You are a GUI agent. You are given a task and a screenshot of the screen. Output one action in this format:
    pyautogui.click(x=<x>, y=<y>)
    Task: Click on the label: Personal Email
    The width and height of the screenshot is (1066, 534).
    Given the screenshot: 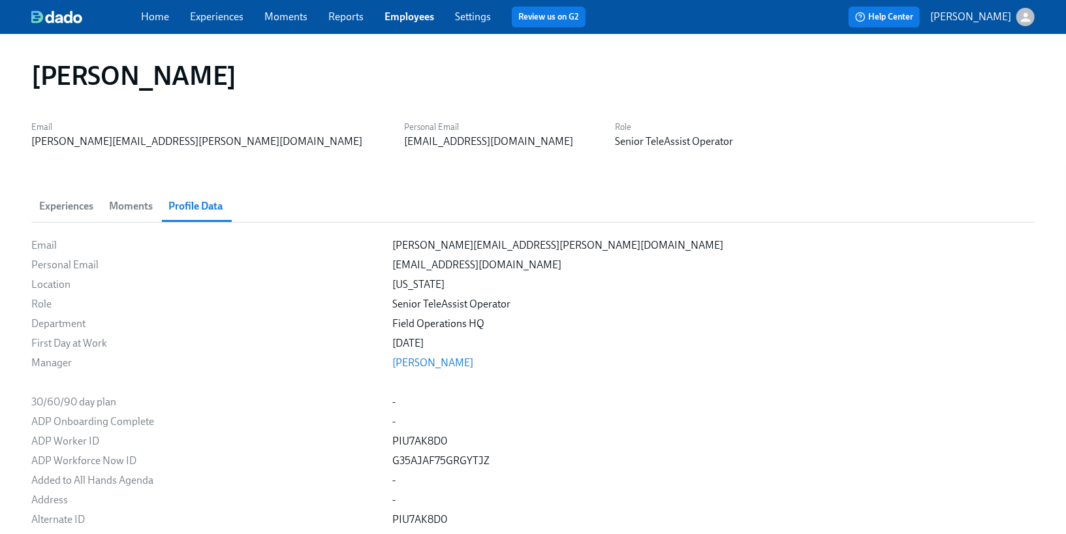 What is the action you would take?
    pyautogui.click(x=488, y=127)
    